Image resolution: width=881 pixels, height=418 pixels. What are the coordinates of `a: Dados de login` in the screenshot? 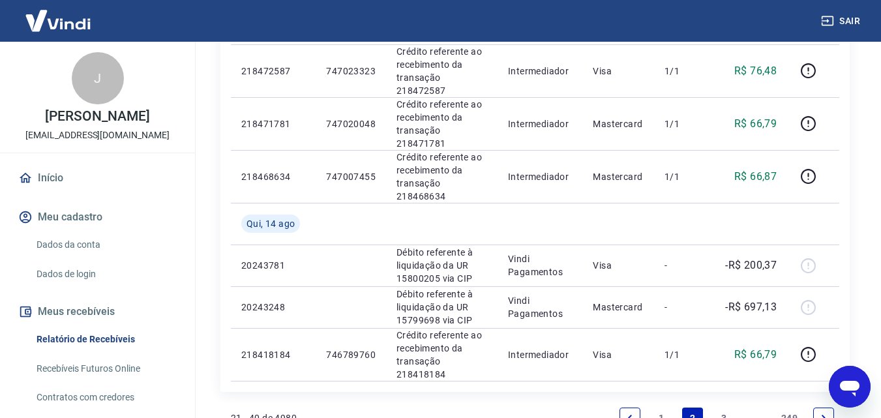 It's located at (105, 274).